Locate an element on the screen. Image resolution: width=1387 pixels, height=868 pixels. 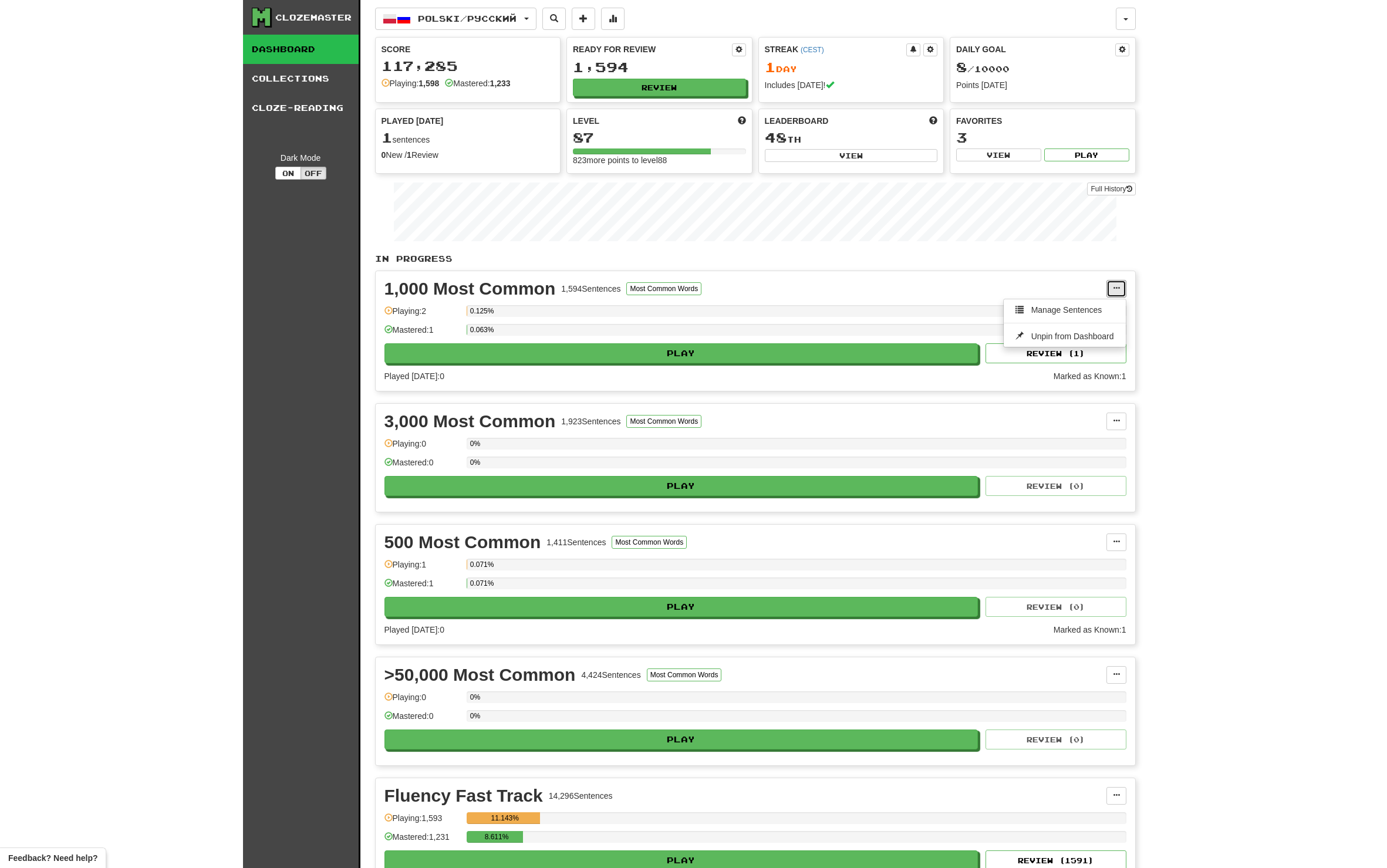
div: Streak is located at coordinates (836, 49).